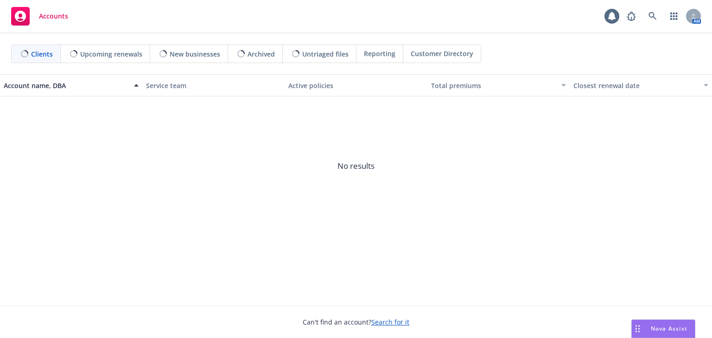  I want to click on button: Service team, so click(213, 85).